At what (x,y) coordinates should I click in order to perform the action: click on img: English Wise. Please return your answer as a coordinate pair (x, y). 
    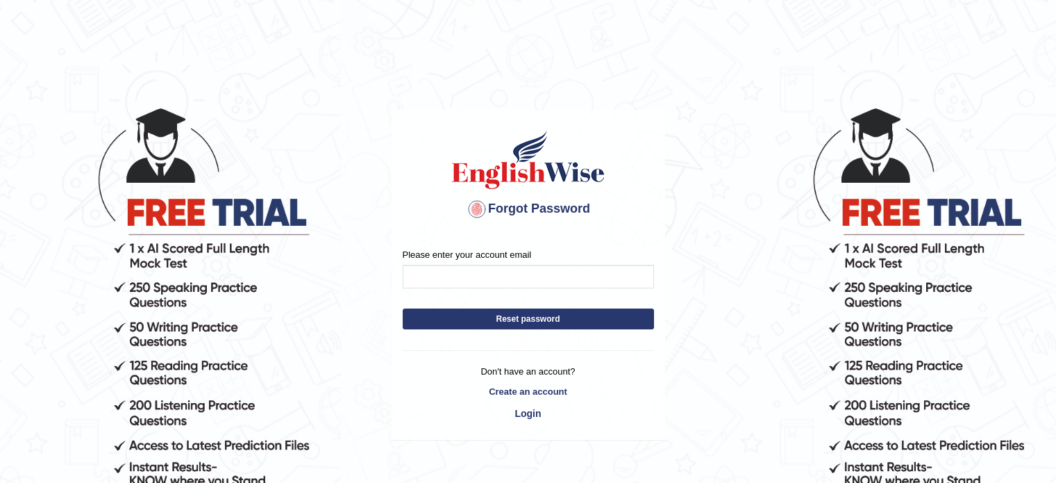
    Looking at the image, I should click on (529, 160).